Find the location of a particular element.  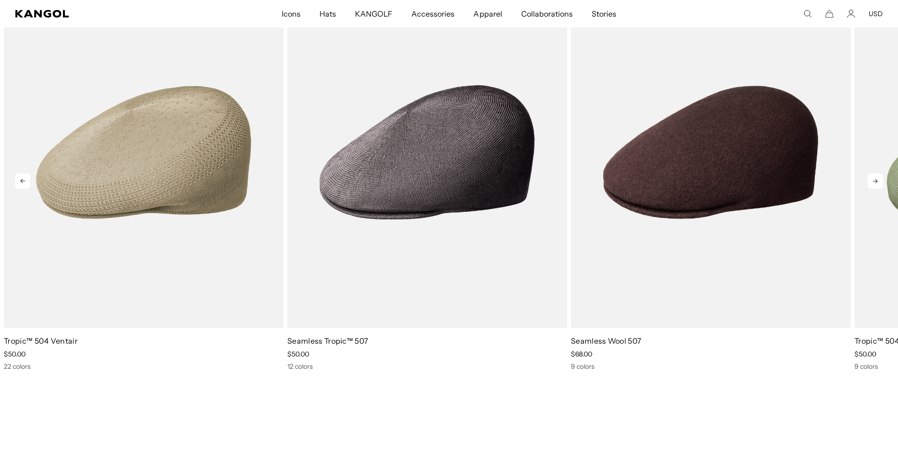

span: $68.00 is located at coordinates (582, 354).